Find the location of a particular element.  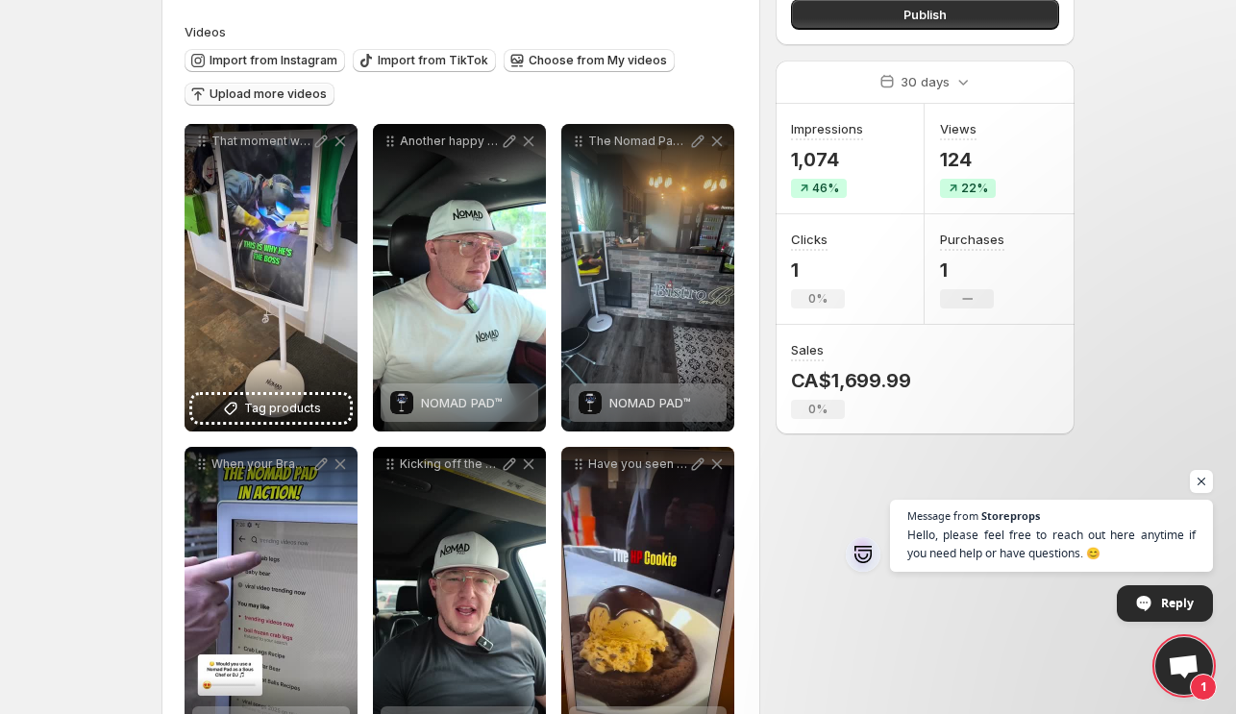

p: CA$1,699.99 is located at coordinates (851, 381).